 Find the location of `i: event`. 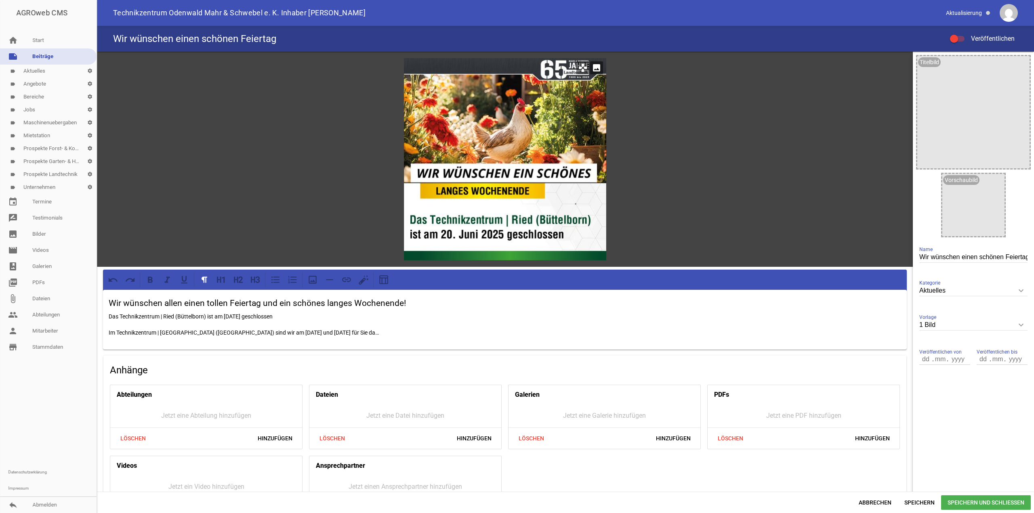

i: event is located at coordinates (13, 202).